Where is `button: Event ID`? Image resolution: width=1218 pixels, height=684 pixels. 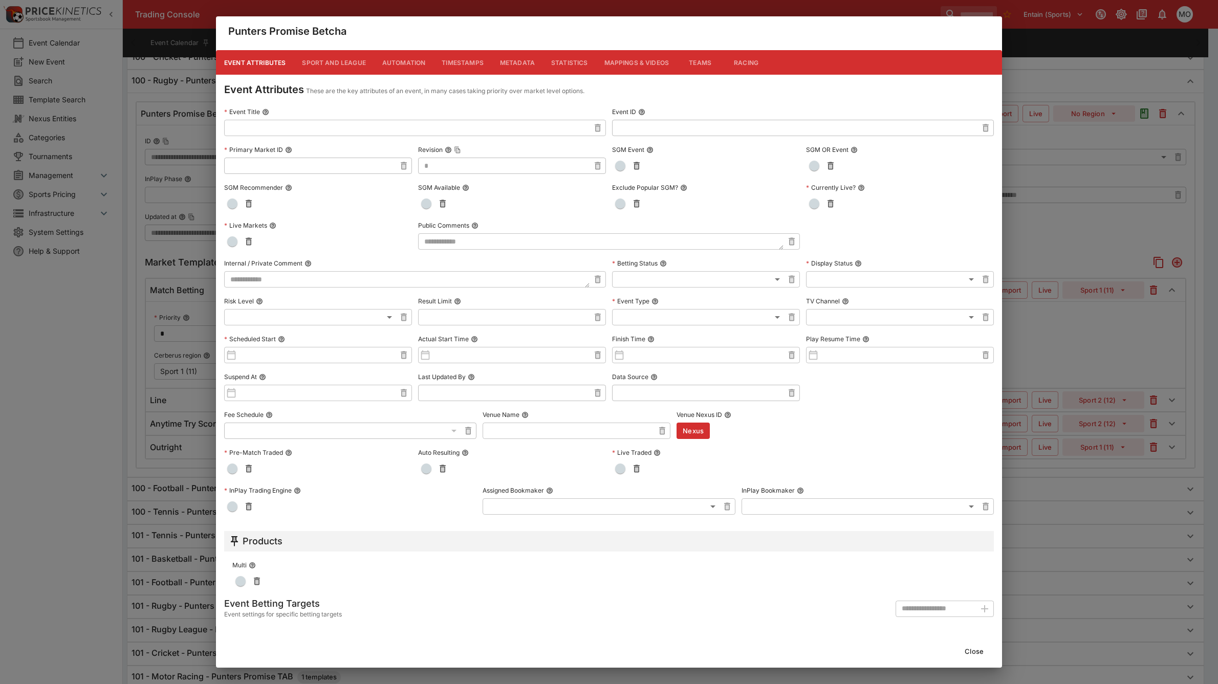 button: Event ID is located at coordinates (642, 112).